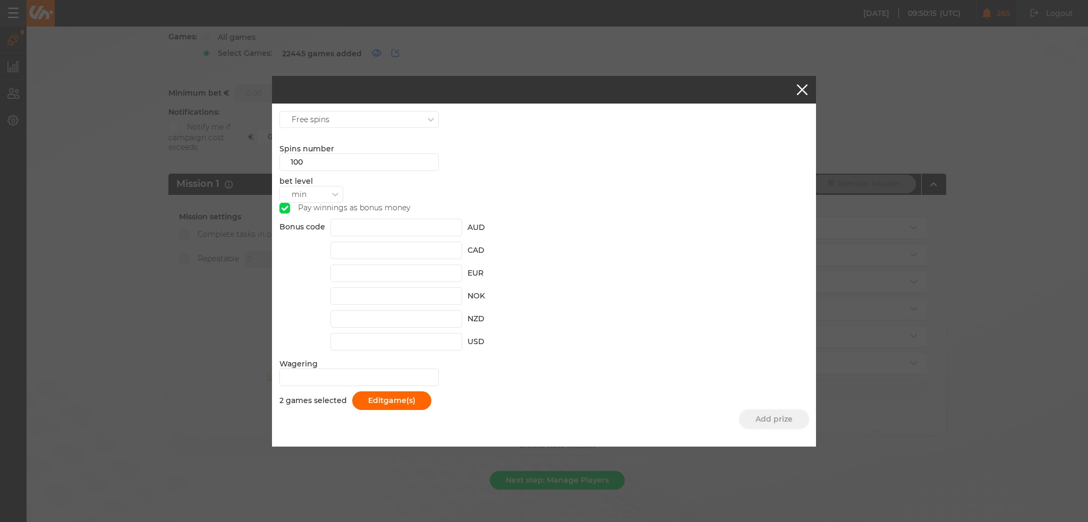 This screenshot has height=522, width=1088. I want to click on button: Editgame(s), so click(392, 401).